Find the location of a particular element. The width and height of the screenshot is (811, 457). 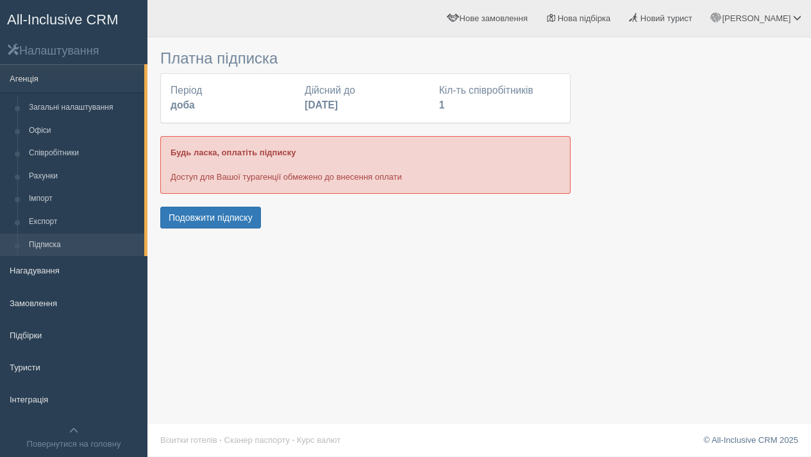

h3: Платна підписка is located at coordinates (366, 58).